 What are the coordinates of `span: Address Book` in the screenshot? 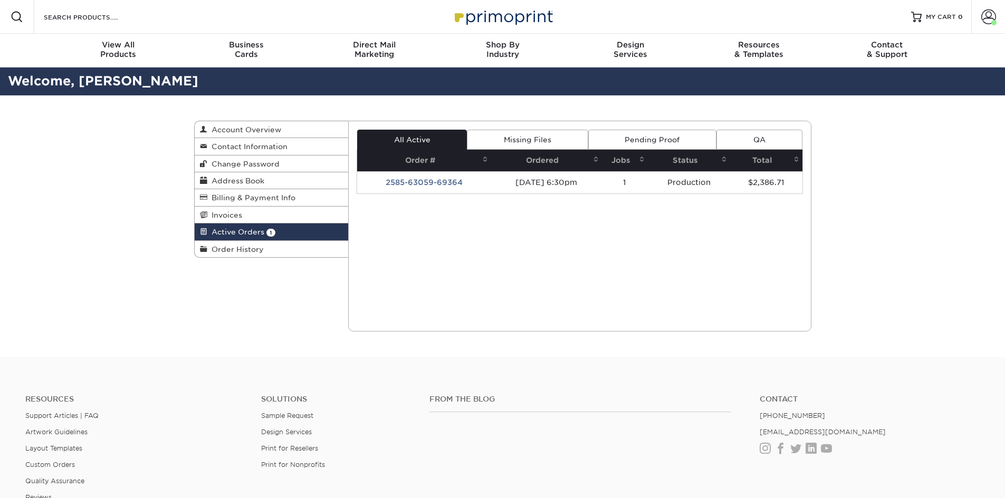 It's located at (236, 181).